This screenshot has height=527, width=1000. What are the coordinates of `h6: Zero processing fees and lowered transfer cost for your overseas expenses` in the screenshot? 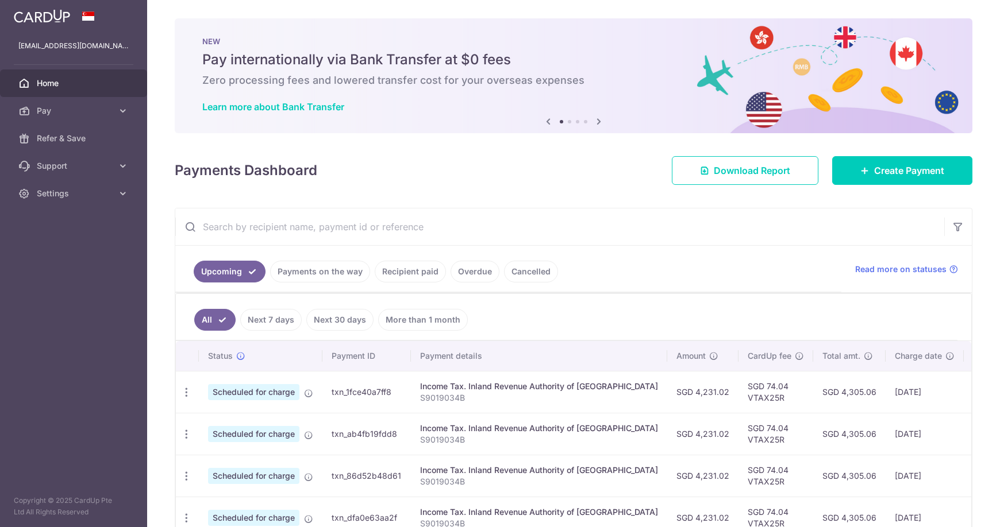 It's located at (573, 80).